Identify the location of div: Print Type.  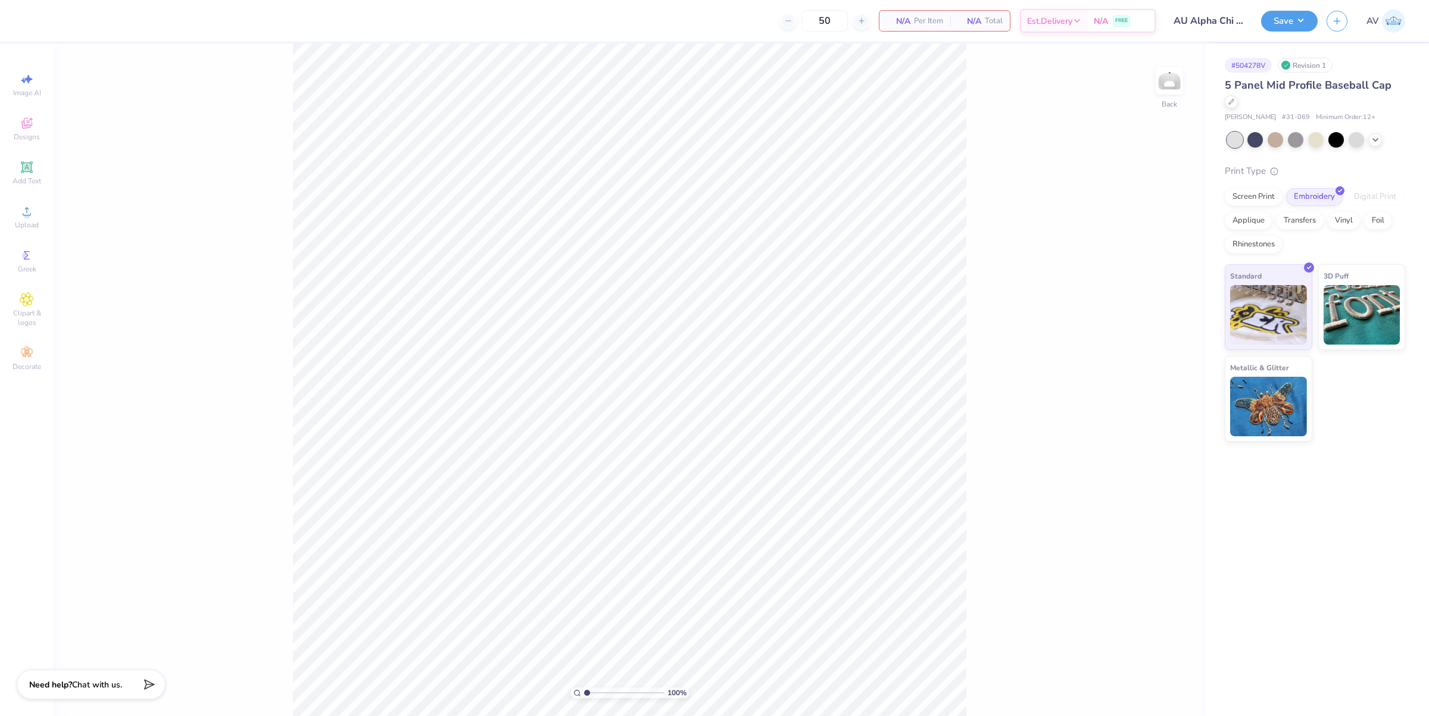
(1314, 171).